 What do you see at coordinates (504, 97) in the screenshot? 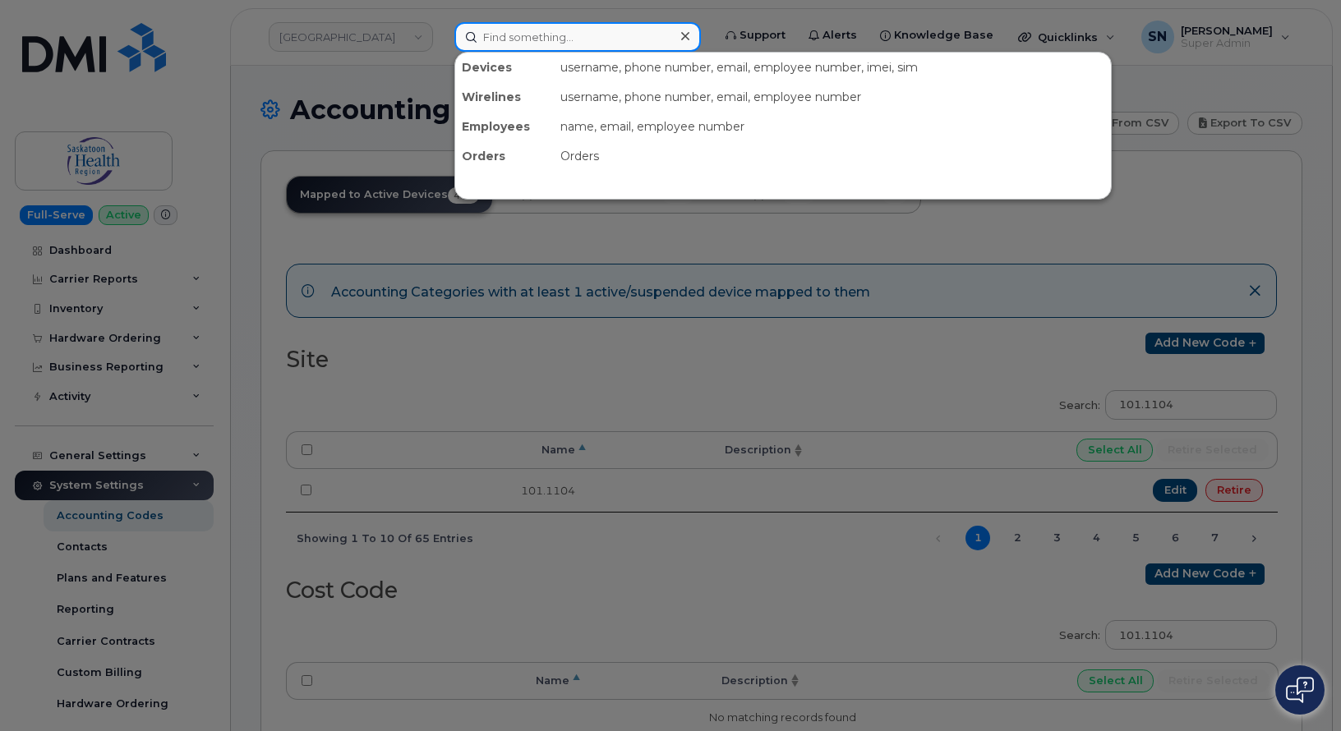
I see `div: Wirelines` at bounding box center [504, 97].